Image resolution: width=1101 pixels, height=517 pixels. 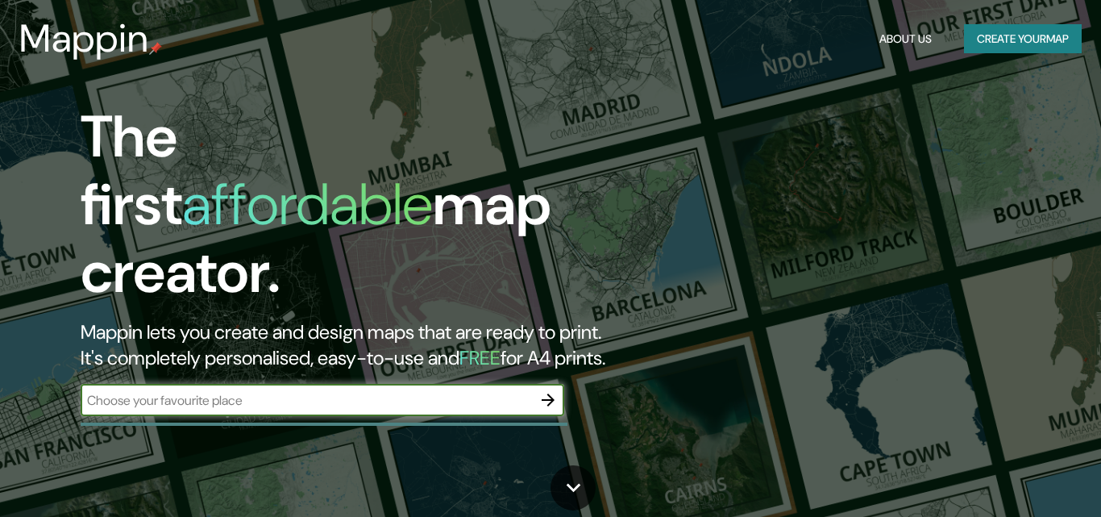 I want to click on button: About Us, so click(x=905, y=39).